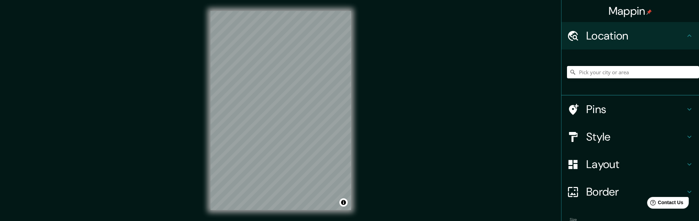  What do you see at coordinates (33, 8) in the screenshot?
I see `span: Contact Us` at bounding box center [33, 8].